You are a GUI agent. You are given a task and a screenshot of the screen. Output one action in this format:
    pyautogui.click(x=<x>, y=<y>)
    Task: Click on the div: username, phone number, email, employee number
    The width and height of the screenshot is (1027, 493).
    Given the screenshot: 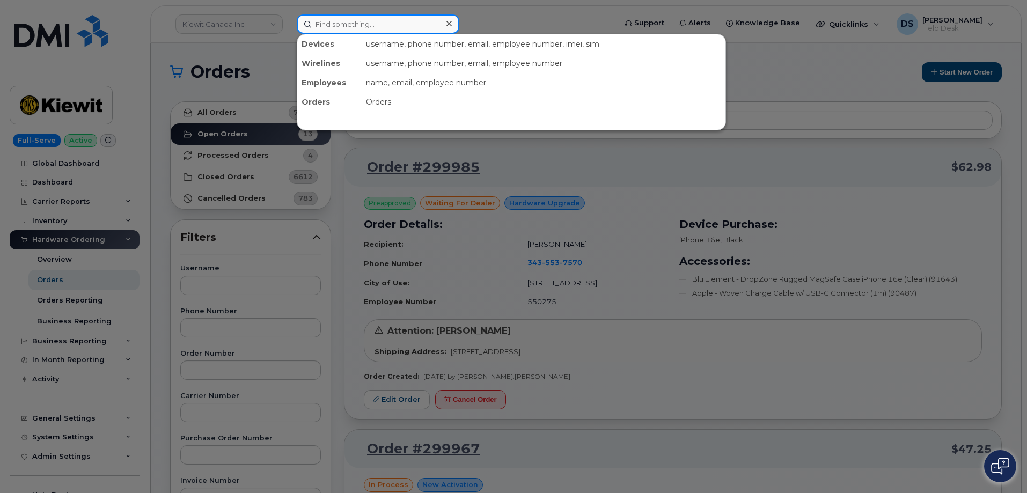 What is the action you would take?
    pyautogui.click(x=544, y=63)
    